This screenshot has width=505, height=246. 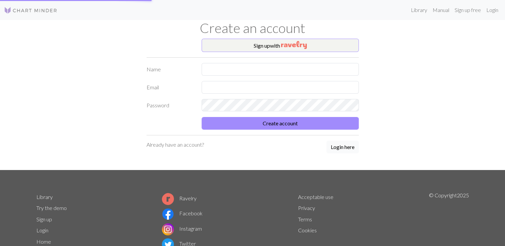 I want to click on img: Logo, so click(x=31, y=10).